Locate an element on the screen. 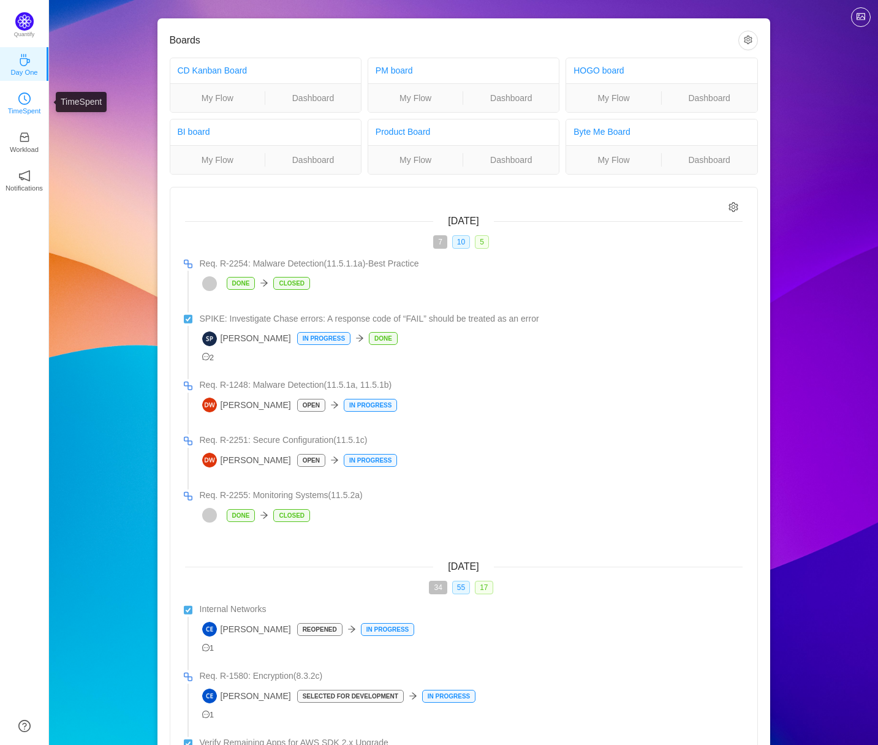  i: icon: setting is located at coordinates (733, 207).